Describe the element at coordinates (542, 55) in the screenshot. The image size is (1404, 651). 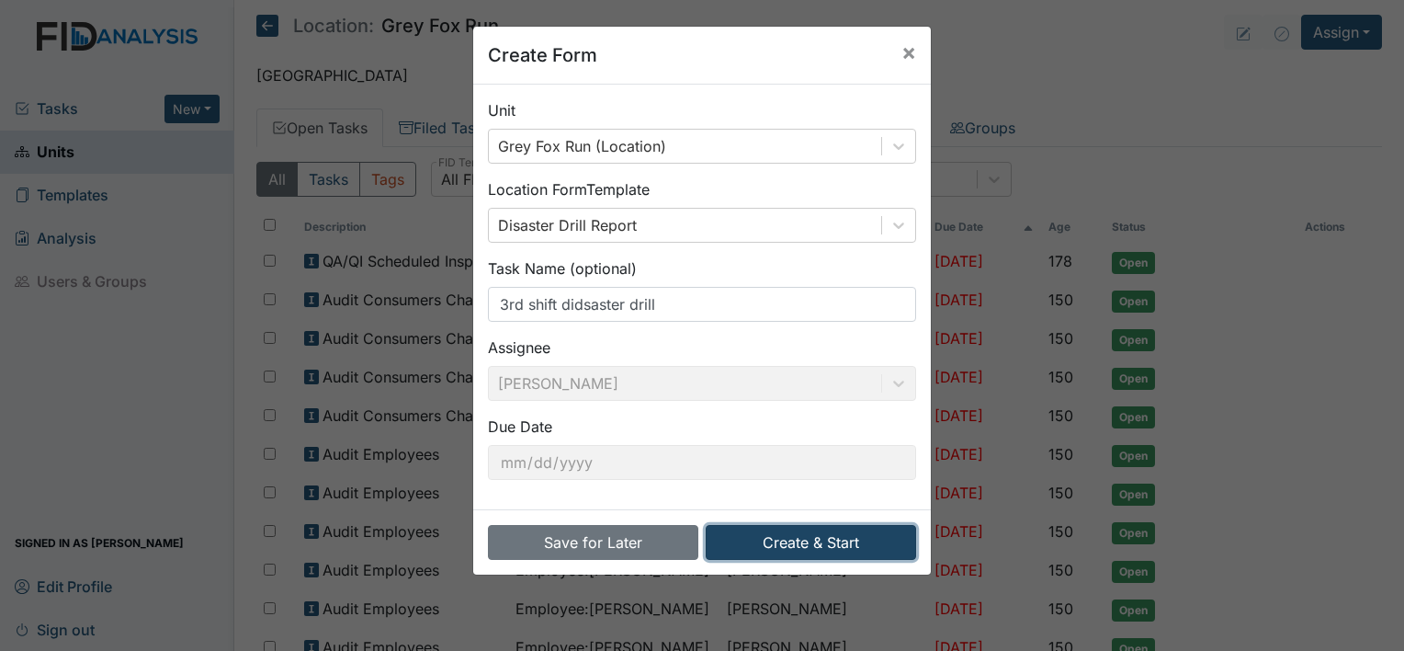
I see `h5: Create Form` at that location.